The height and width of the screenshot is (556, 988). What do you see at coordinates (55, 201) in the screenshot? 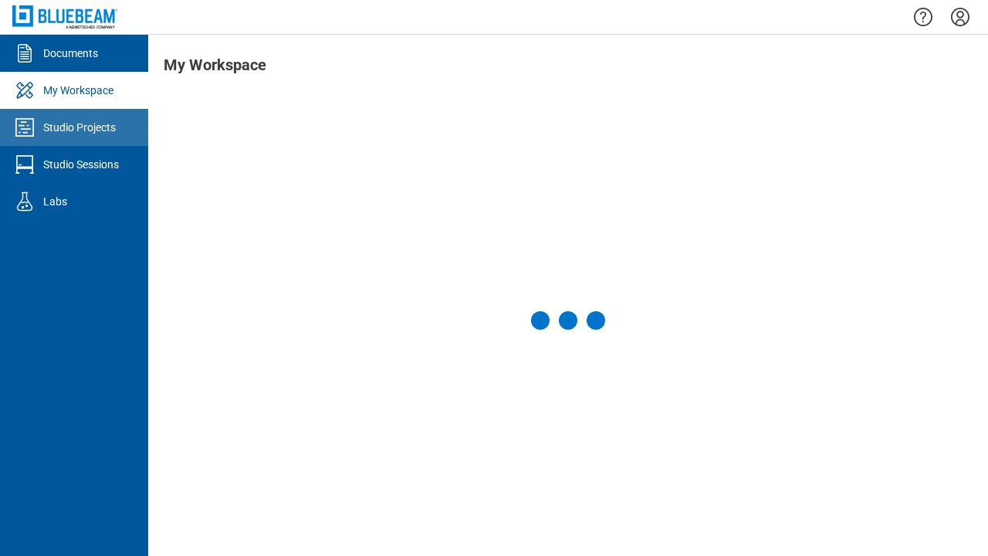
I see `div: Labs` at bounding box center [55, 201].